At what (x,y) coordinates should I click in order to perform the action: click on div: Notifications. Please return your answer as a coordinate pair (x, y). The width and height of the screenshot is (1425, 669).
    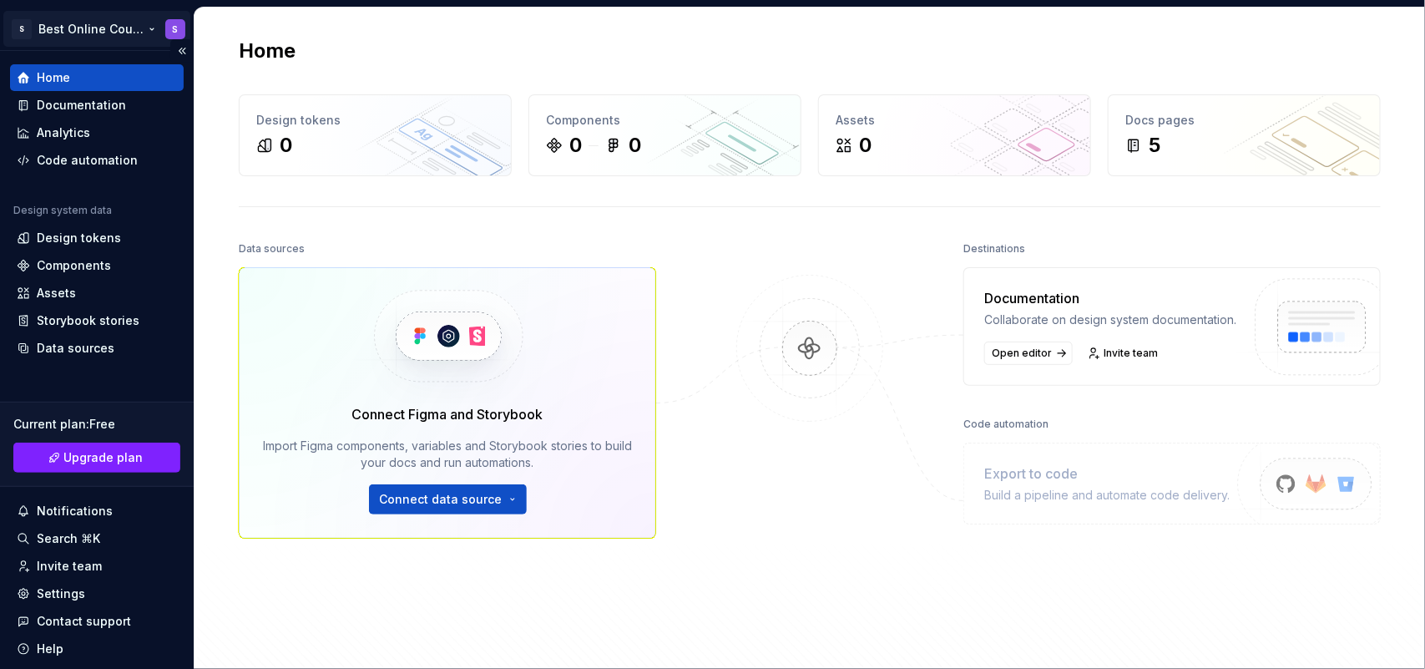
    Looking at the image, I should click on (74, 511).